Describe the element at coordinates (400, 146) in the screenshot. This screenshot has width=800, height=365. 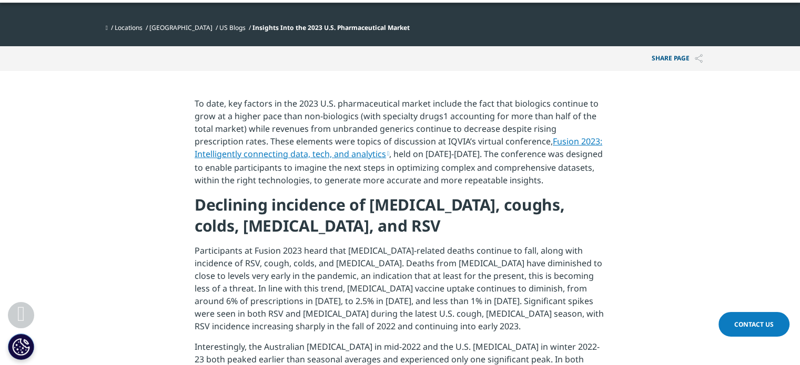
I see `p: To date, key factors in the 2023 U.S. pharmaceutical market include the fact that biologics conti...` at that location.